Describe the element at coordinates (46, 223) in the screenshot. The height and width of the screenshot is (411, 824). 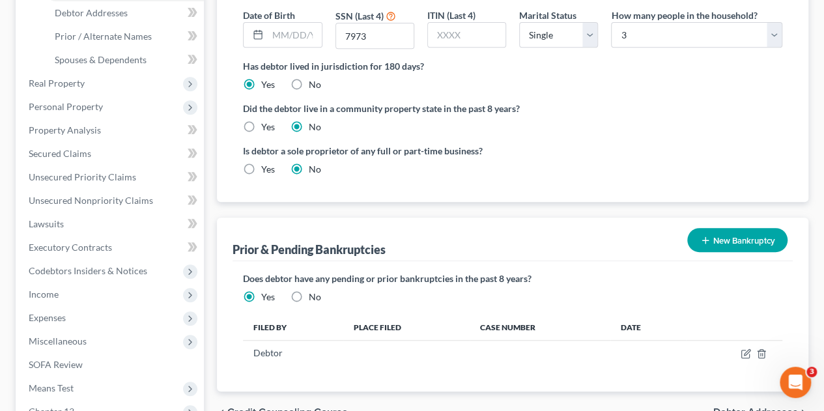
I see `span: Lawsuits` at that location.